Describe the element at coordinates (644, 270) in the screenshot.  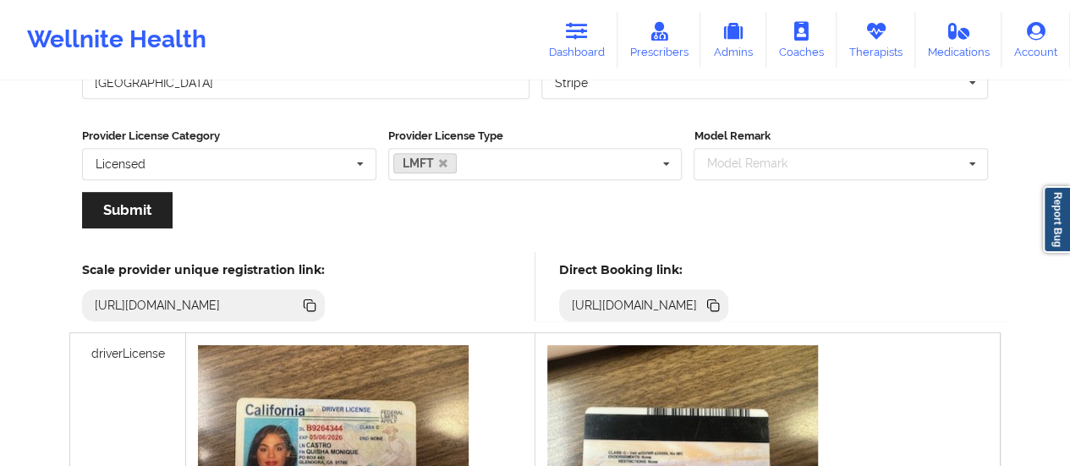
I see `h5: Direct Booking link:` at that location.